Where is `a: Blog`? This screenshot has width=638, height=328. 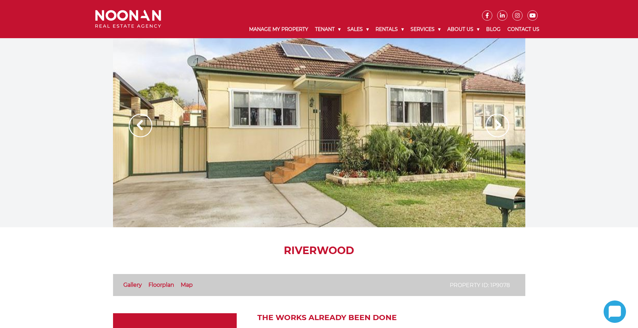 a: Blog is located at coordinates (493, 29).